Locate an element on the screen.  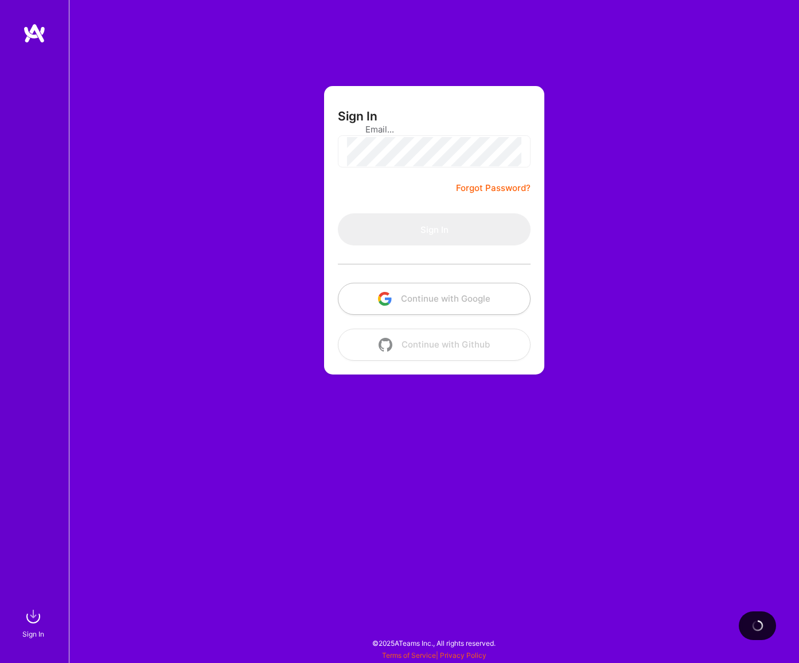
div: Sign In is located at coordinates (33, 634).